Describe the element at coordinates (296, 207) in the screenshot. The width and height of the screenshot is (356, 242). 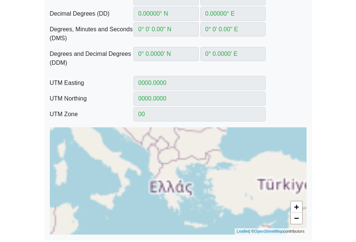
I see `a: Zoom in` at that location.